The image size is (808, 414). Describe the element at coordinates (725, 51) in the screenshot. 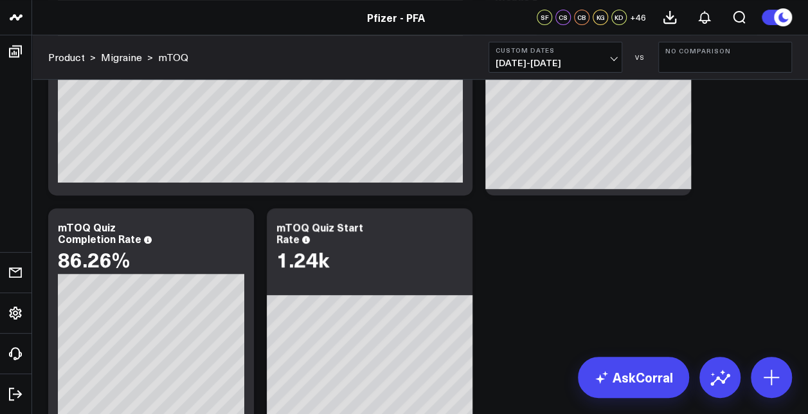

I see `b: No Comparison` at that location.